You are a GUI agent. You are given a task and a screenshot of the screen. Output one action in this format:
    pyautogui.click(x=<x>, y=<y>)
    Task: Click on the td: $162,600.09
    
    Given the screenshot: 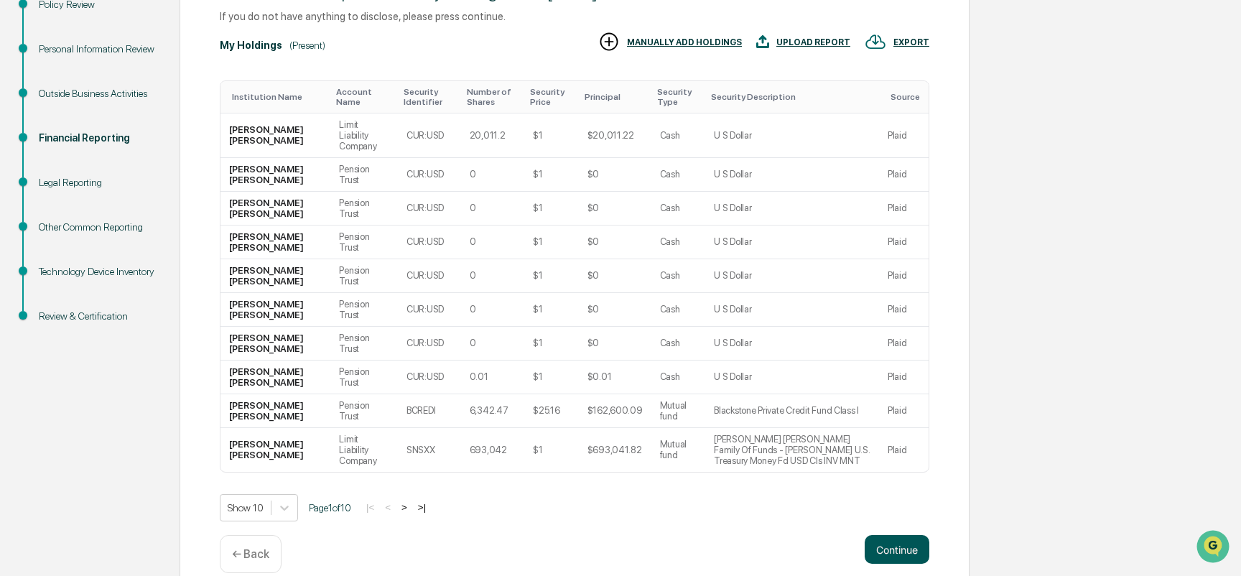 What is the action you would take?
    pyautogui.click(x=615, y=411)
    